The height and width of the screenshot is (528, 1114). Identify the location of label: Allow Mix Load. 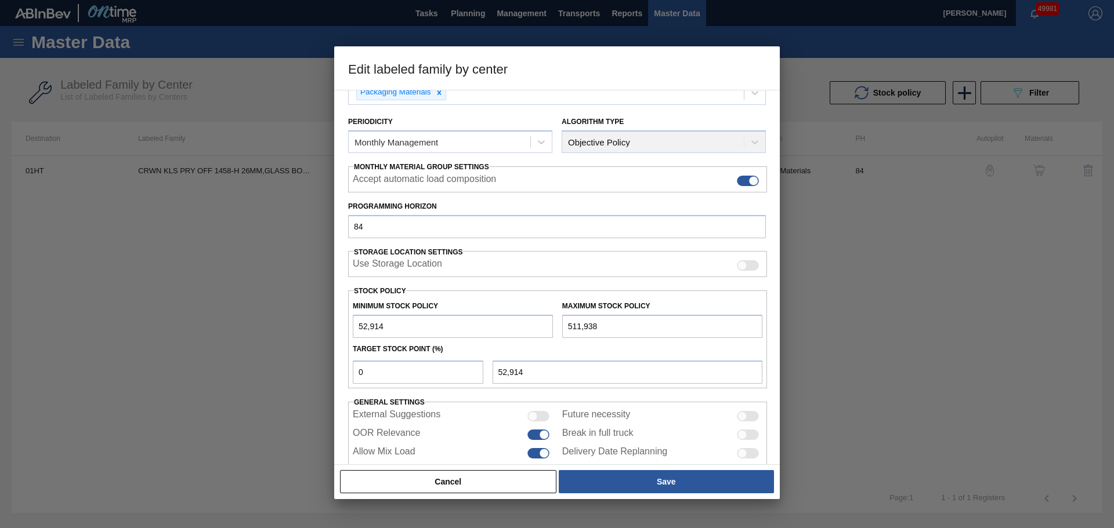
(384, 454).